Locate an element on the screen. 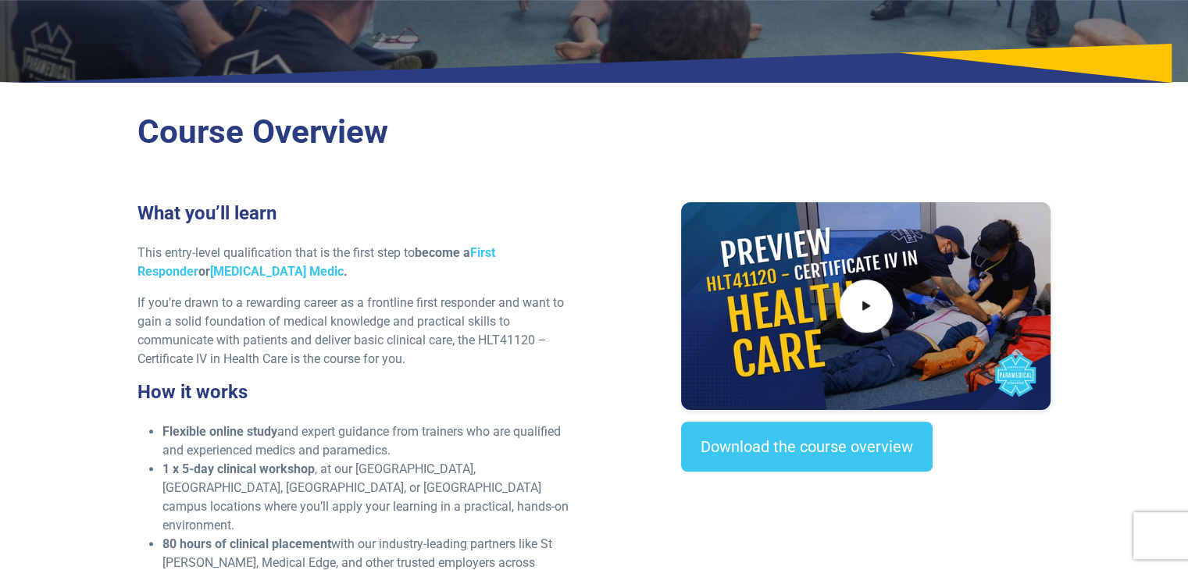 The height and width of the screenshot is (570, 1188). li: and expert guidance from trainers who are qualified and experienced medics and paramedics. is located at coordinates (373, 441).